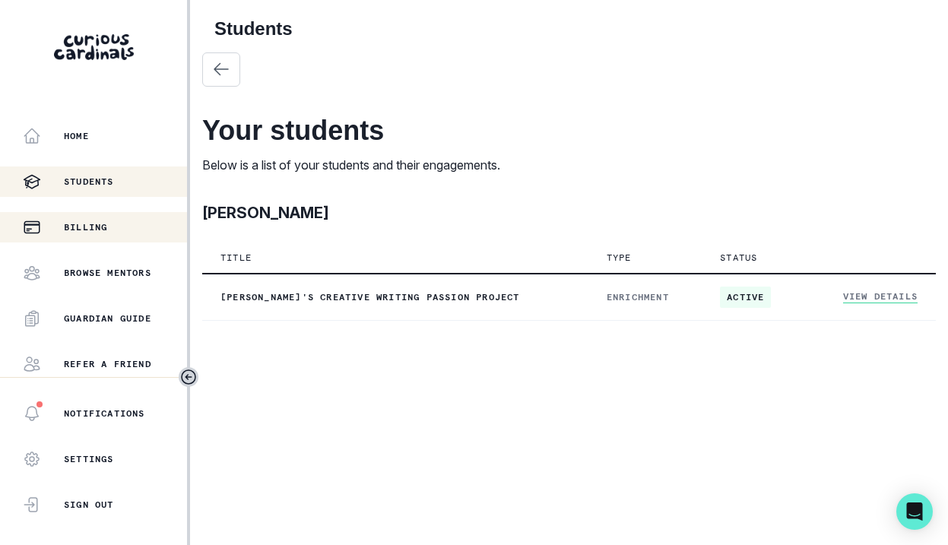 This screenshot has height=545, width=948. I want to click on div: Open Intercom Messenger, so click(915, 512).